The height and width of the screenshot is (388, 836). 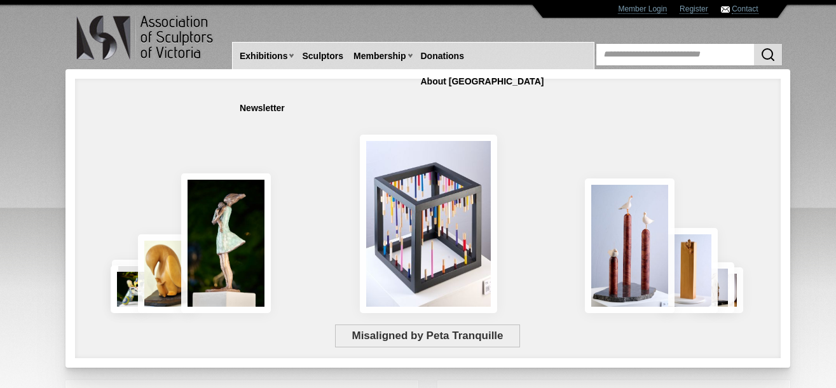 I want to click on img: Contact ASV, so click(x=725, y=10).